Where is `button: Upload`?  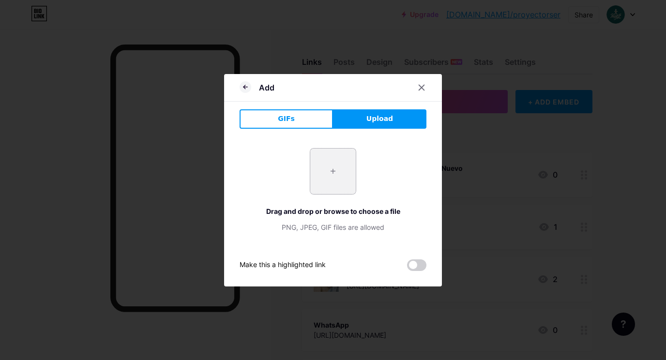 button: Upload is located at coordinates (380, 119).